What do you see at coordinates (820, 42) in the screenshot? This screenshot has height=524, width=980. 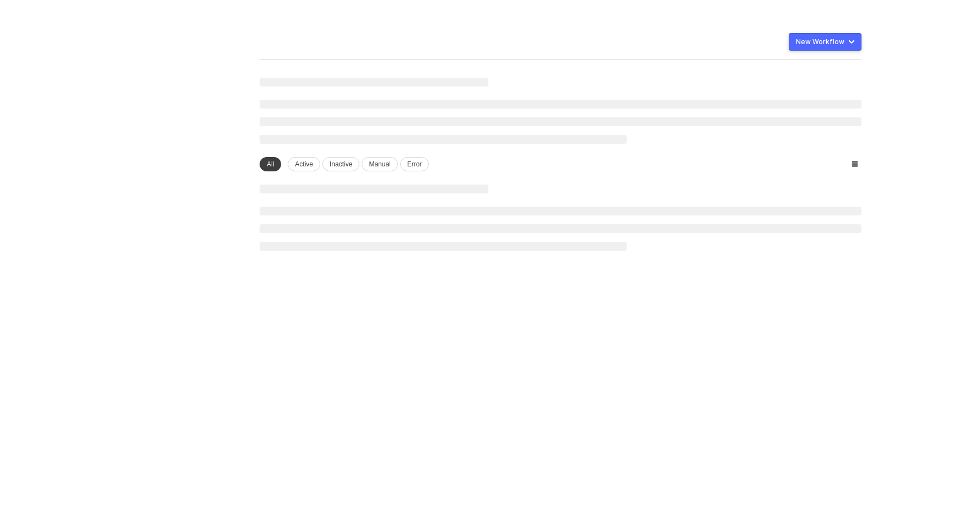 I see `div: New Workflow` at bounding box center [820, 42].